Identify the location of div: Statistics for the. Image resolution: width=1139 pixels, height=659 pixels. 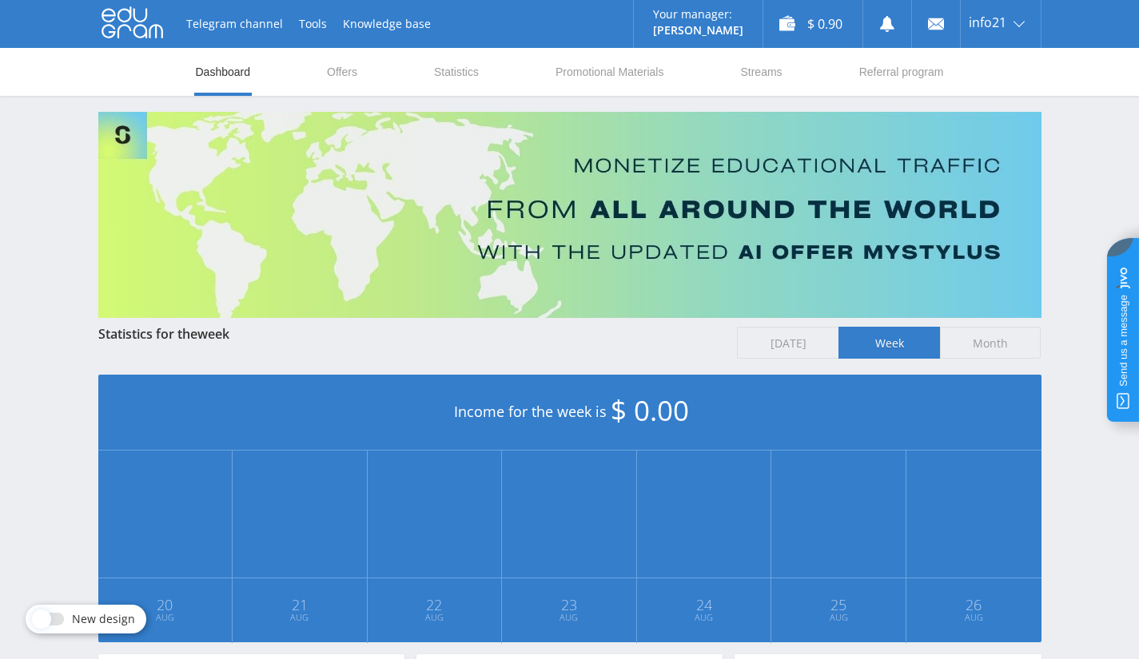
(410, 334).